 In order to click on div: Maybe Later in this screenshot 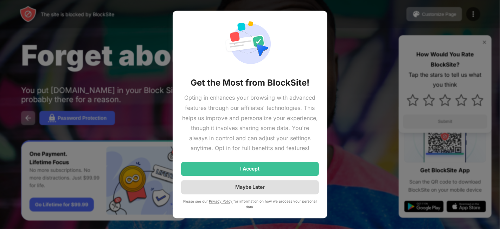, I will do `click(250, 187)`.